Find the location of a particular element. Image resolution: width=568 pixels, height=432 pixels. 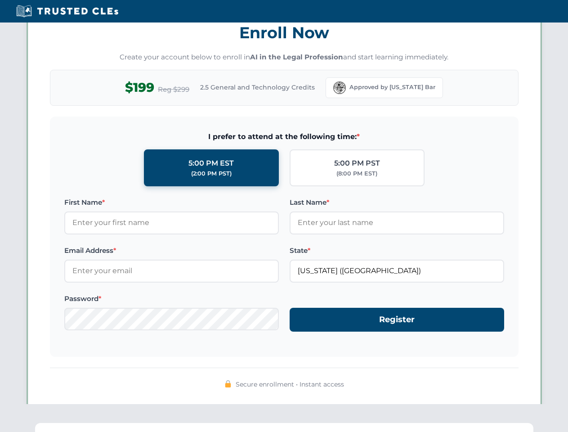

div: (8:00 PM EST) is located at coordinates (357, 174).